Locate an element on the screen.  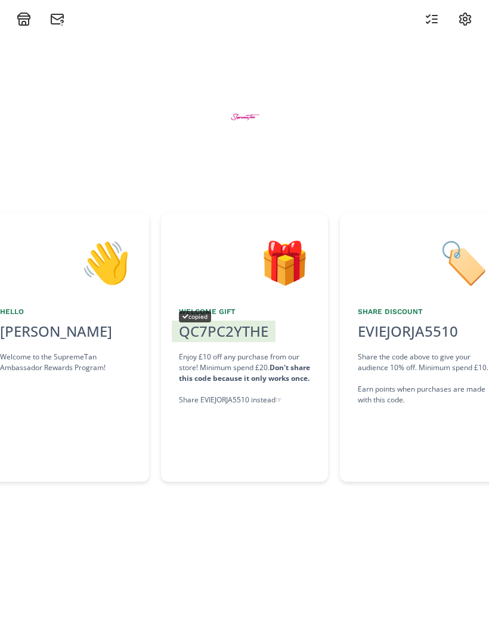
div: Enjoy £10 off any purchase from our store! Minimum spend £20. Share EVIEJORJA5510 instead ☞ is located at coordinates (245, 378).